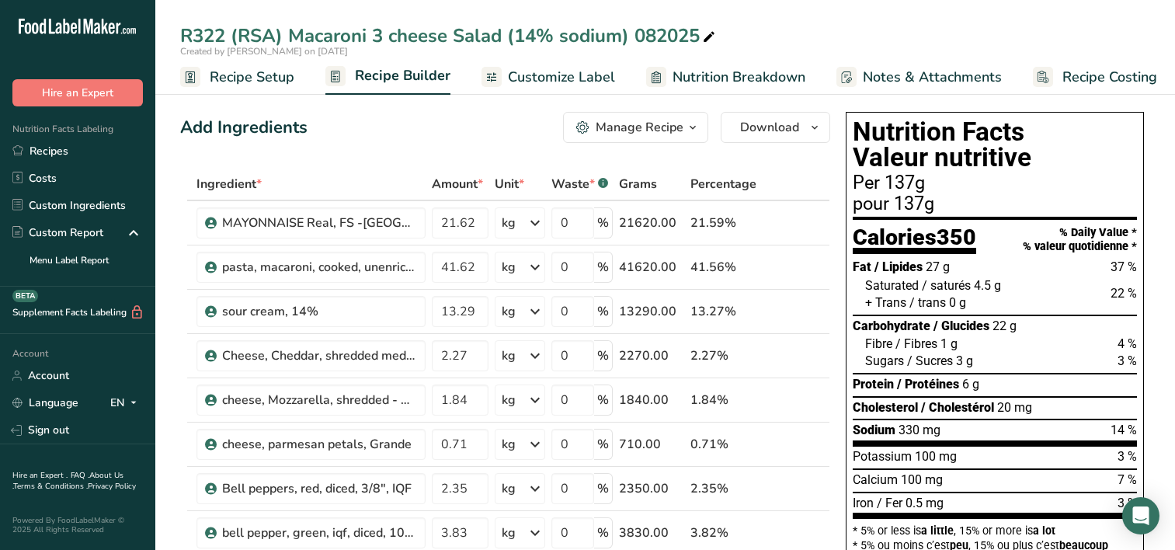  I want to click on div: 1.84%, so click(723, 400).